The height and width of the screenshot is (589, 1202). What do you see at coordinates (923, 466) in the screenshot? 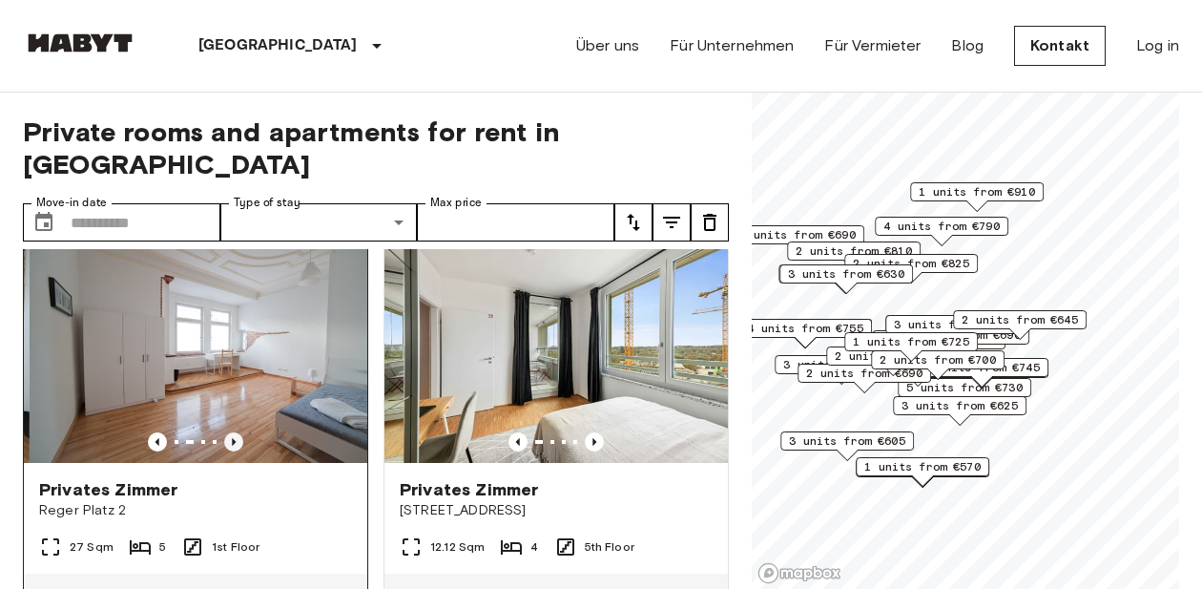
I see `span: 1 units from €570` at bounding box center [923, 466].